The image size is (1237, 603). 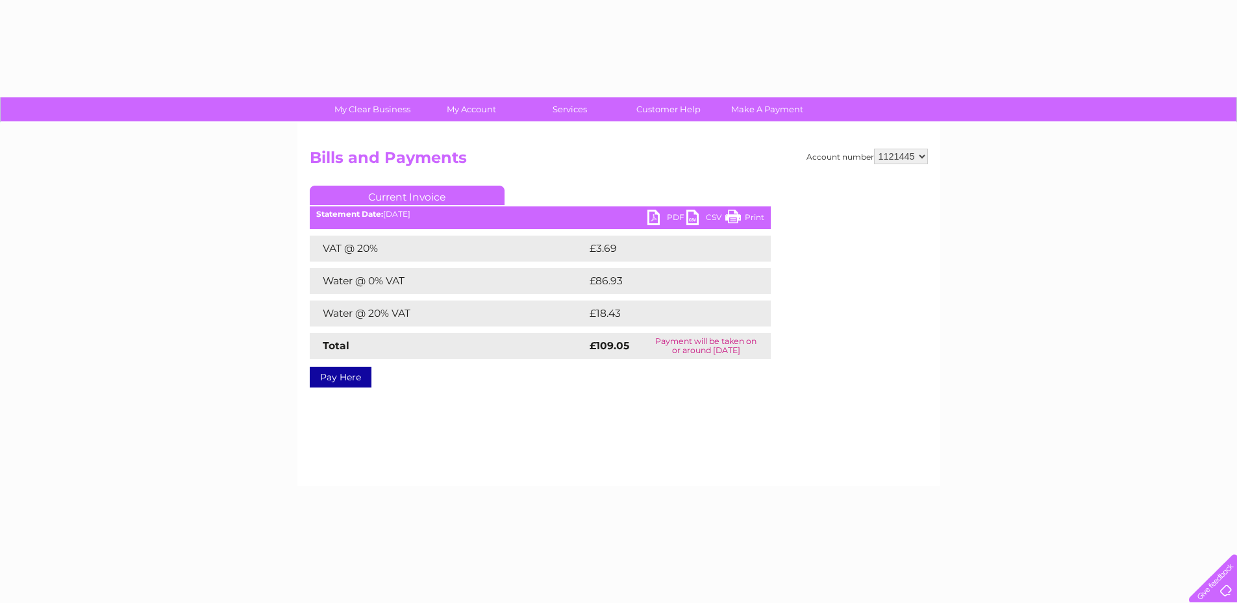 What do you see at coordinates (336, 346) in the screenshot?
I see `strong: Total` at bounding box center [336, 346].